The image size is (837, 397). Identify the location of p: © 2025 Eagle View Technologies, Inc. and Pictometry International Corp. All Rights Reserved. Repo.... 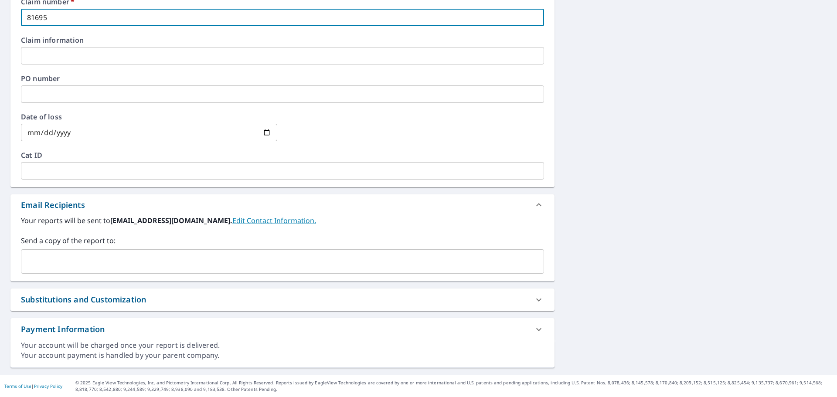
(454, 386).